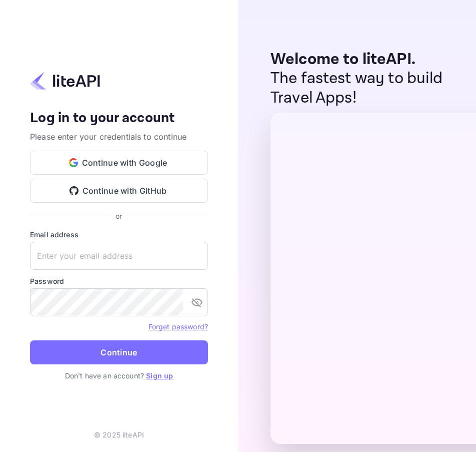 The height and width of the screenshot is (452, 476). What do you see at coordinates (178, 326) in the screenshot?
I see `a: Forget password?` at bounding box center [178, 326].